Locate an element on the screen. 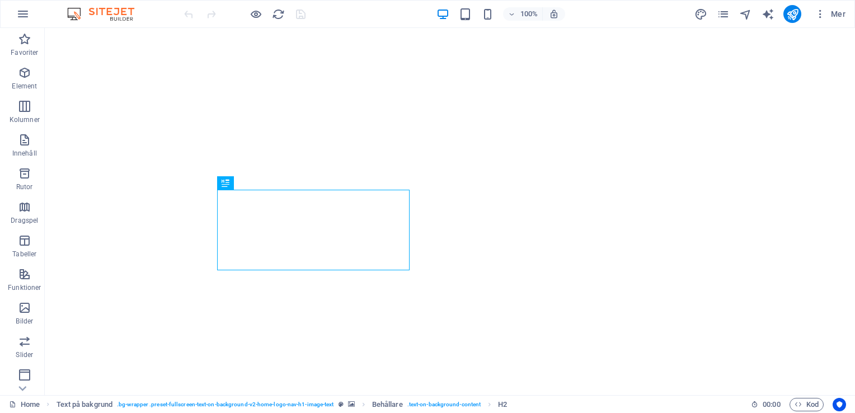  i: Sidor (Ctrl+Alt+S) is located at coordinates (723, 14).